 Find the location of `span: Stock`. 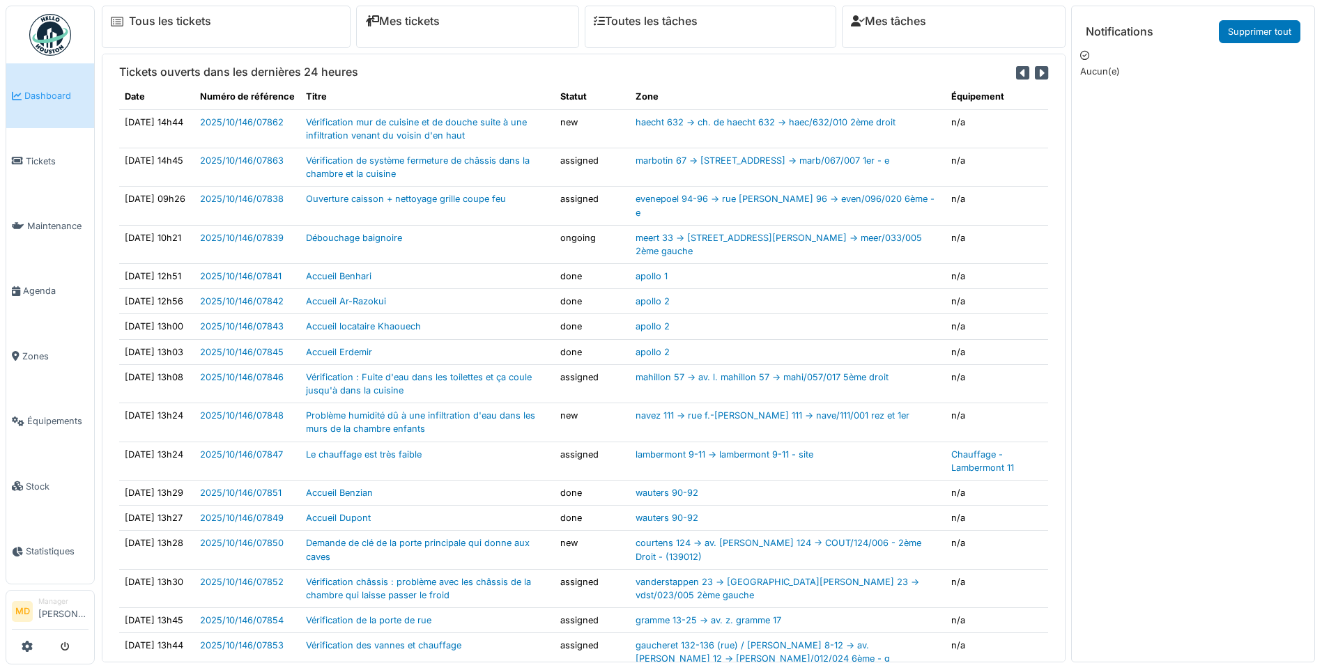

span: Stock is located at coordinates (57, 486).